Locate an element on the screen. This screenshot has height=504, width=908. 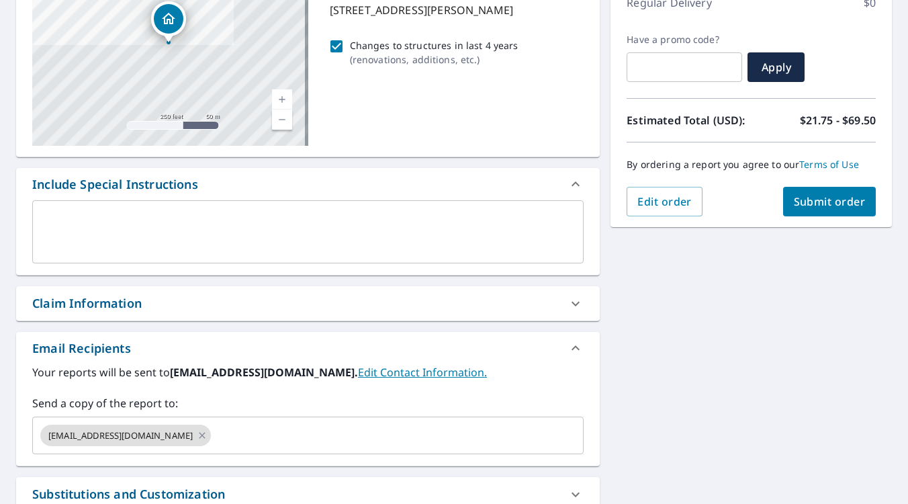
label: Your reports will be sent to is located at coordinates (308, 372).